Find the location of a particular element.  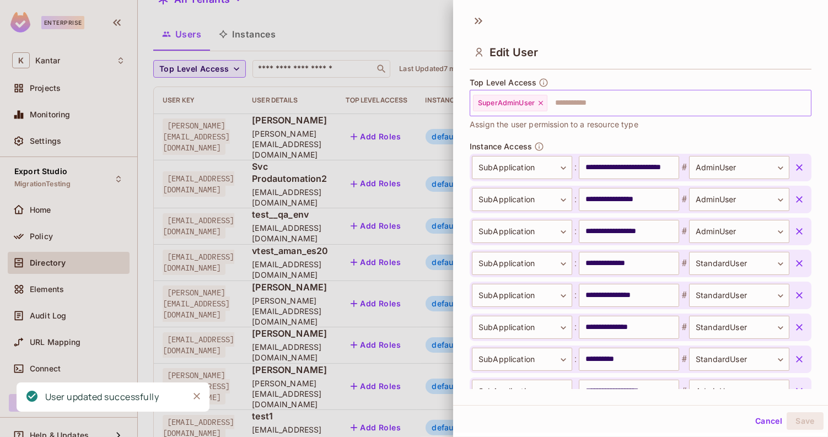

span: SuperAdminUser is located at coordinates (506, 103).